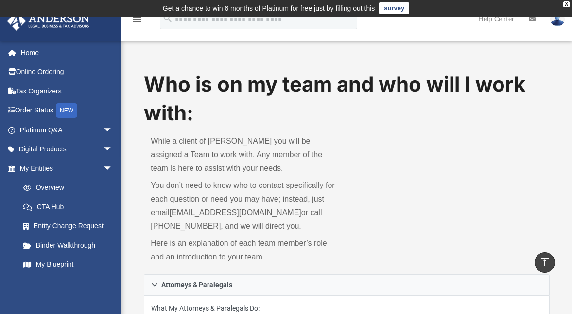 The image size is (572, 314). Describe the element at coordinates (245, 206) in the screenshot. I see `p: You don’t need to know who to contact specifically for each question or need you may have; instea...` at that location.